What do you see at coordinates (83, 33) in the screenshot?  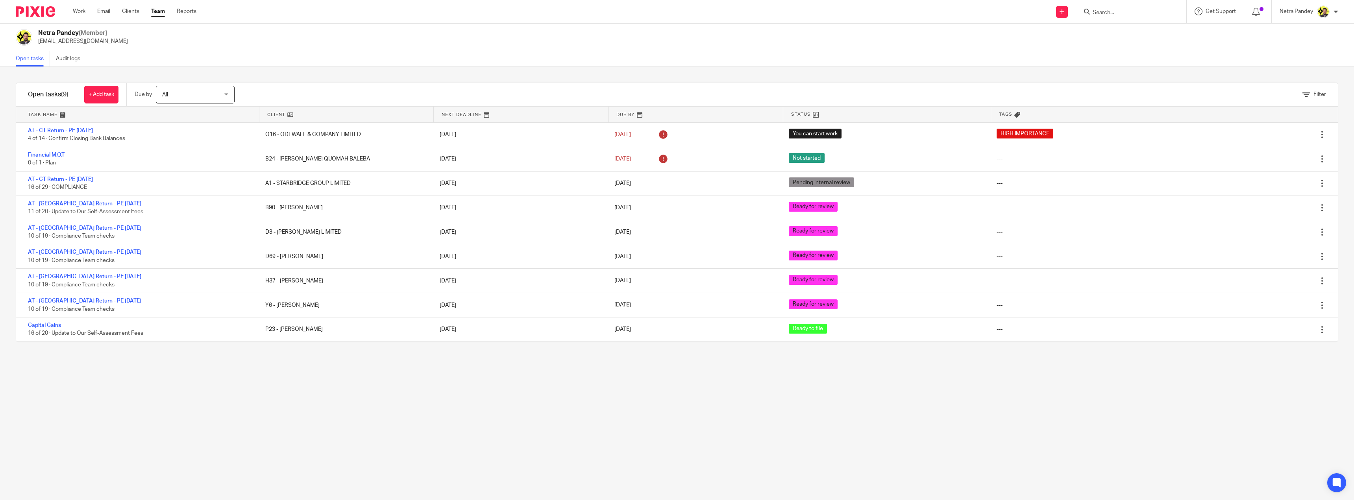 I see `h2: Netra Pandey` at bounding box center [83, 33].